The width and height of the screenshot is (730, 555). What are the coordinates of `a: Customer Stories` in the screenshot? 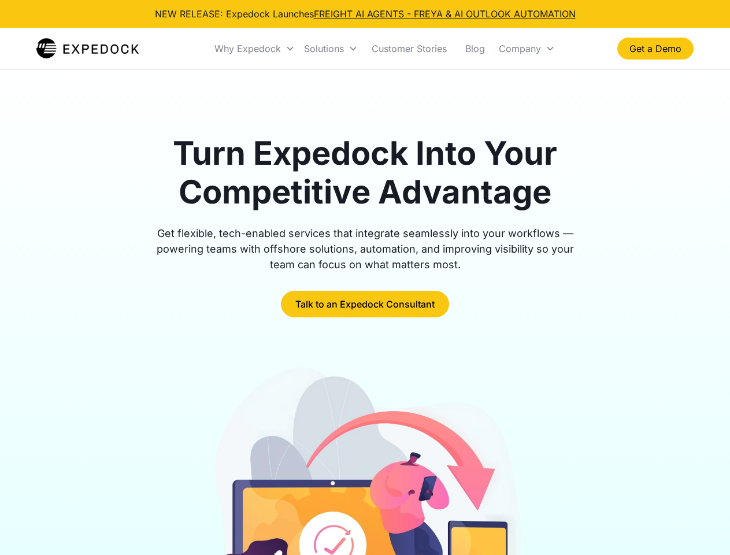 It's located at (409, 49).